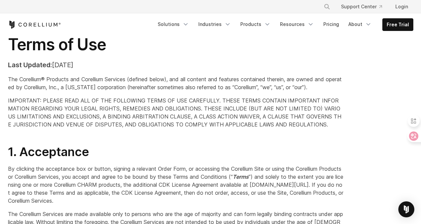 The image size is (421, 224). Describe the element at coordinates (174, 83) in the screenshot. I see `span: The Corellium® Products and Corellium Services (defined below), and all content and features cont...` at that location.